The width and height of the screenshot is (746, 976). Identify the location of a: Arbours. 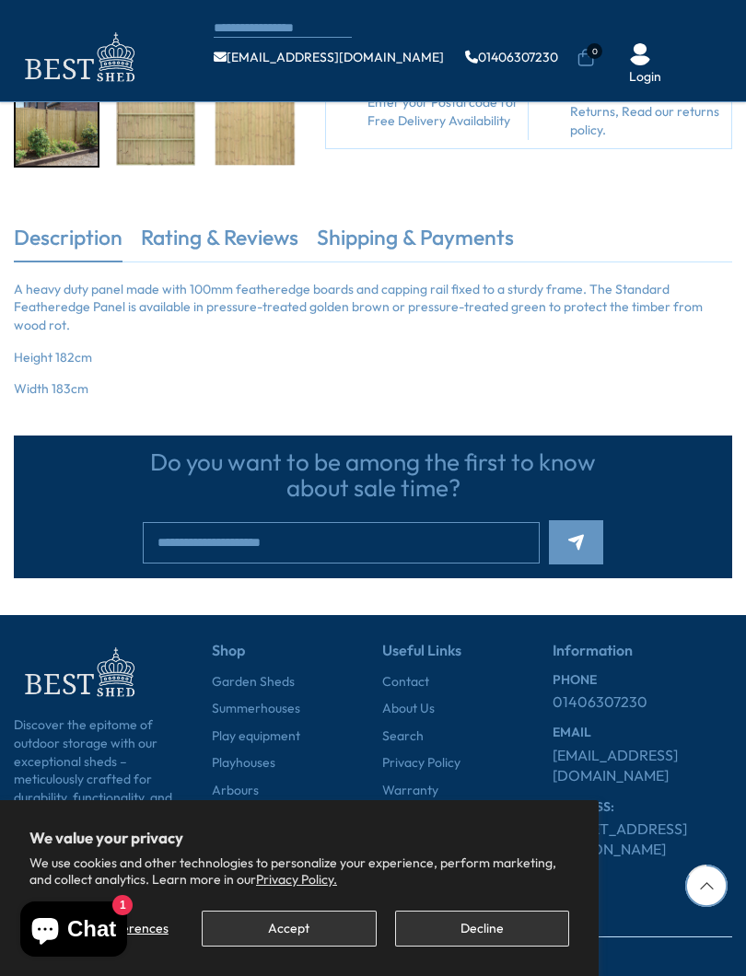
(235, 791).